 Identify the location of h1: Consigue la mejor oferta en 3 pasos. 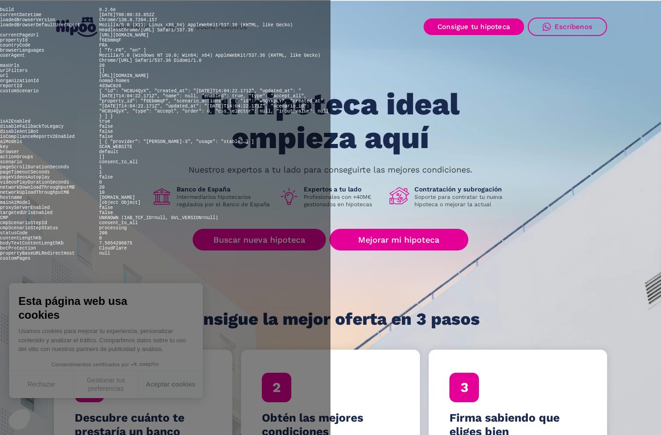
(331, 319).